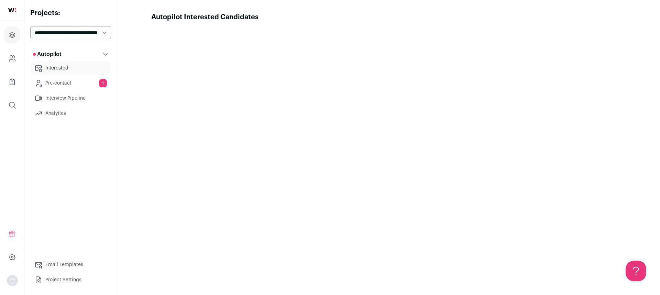  What do you see at coordinates (12, 280) in the screenshot?
I see `button: Open dropdown` at bounding box center [12, 280].